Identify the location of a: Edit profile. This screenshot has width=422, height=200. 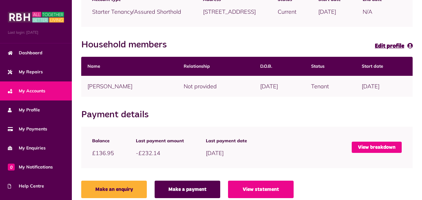
(393, 46).